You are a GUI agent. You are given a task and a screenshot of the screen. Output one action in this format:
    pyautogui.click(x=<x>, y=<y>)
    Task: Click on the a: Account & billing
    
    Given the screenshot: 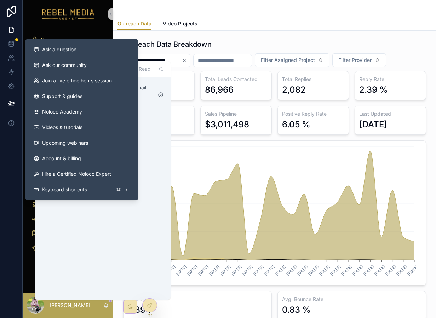 What is the action you would take?
    pyautogui.click(x=82, y=159)
    